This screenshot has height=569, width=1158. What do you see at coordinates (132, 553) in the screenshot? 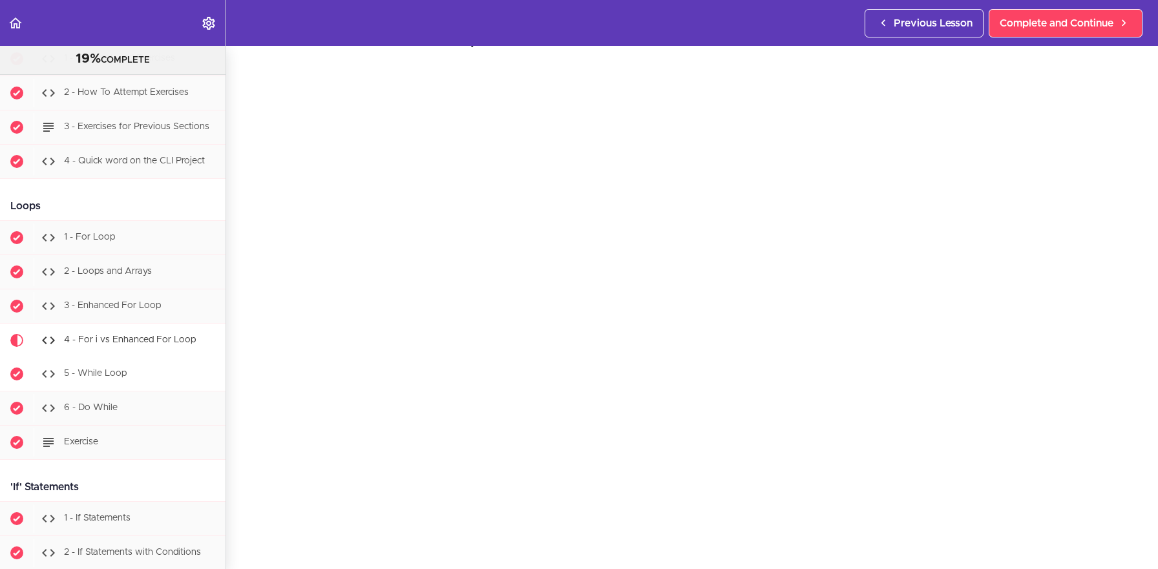
I see `span: 2 - If Statements with Conditions` at bounding box center [132, 553].